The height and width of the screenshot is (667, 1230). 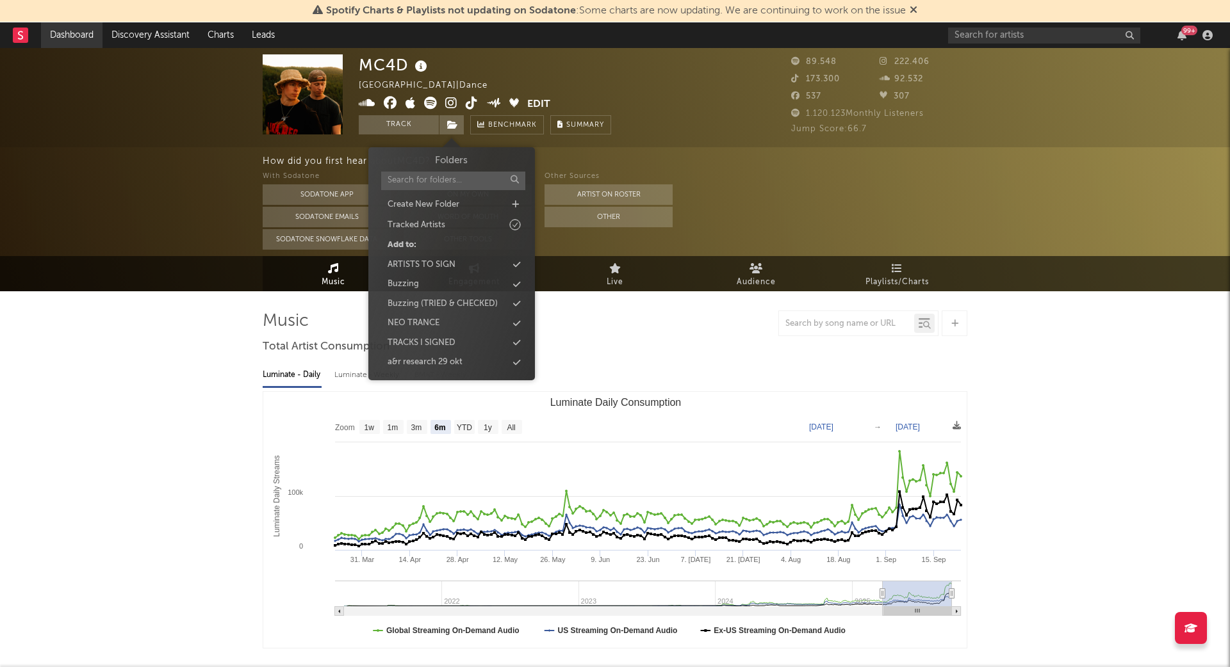 What do you see at coordinates (746, 161) in the screenshot?
I see `div: How did you first hear about MC4D ?` at bounding box center [746, 161].